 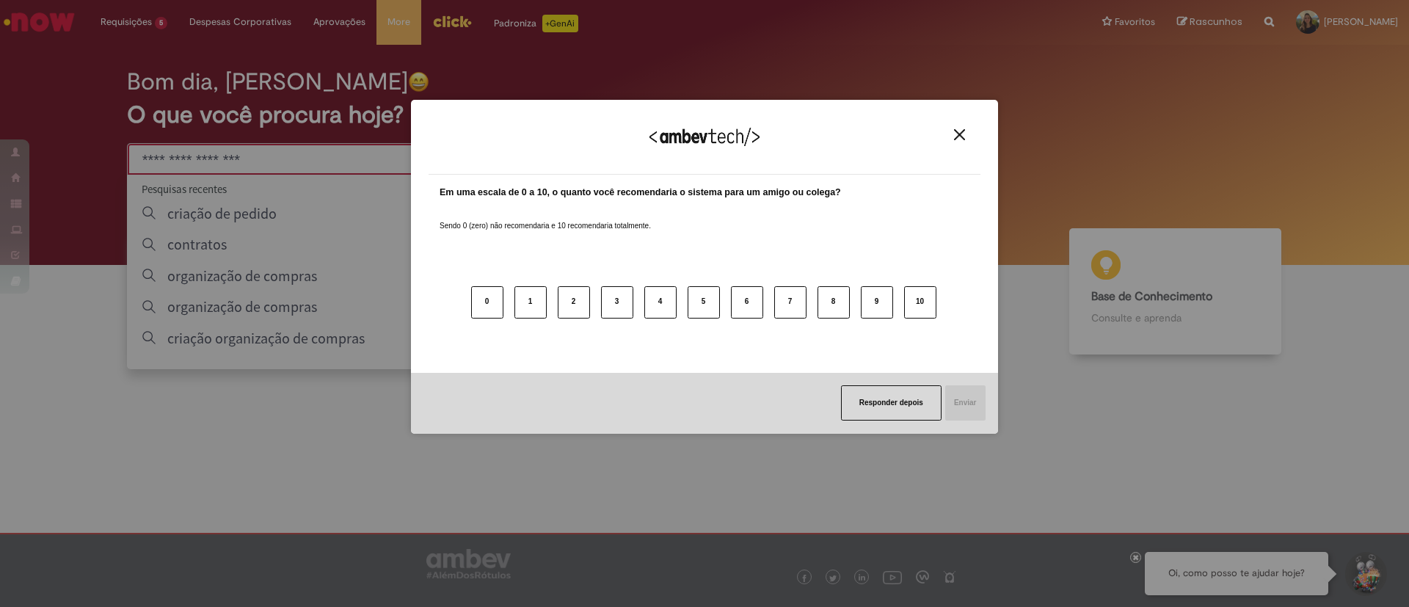 I want to click on button: 9, so click(x=877, y=302).